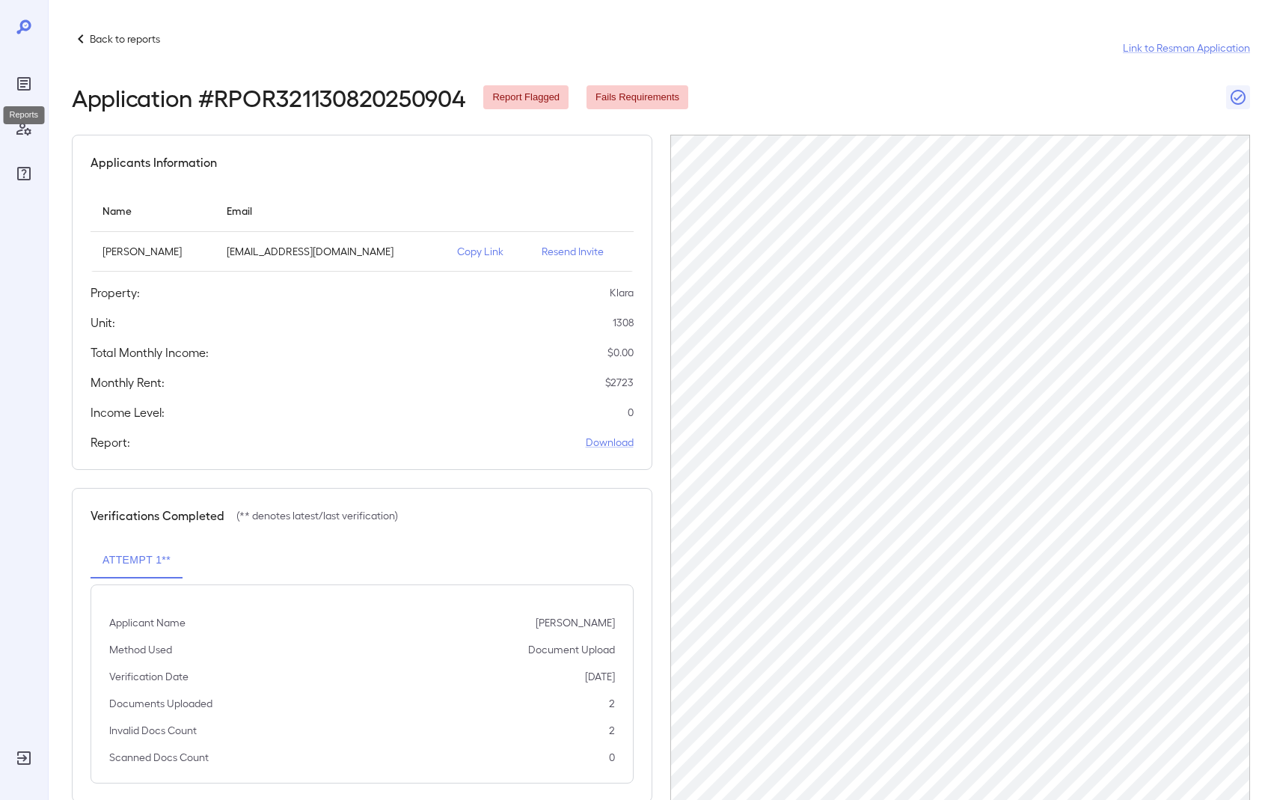 This screenshot has height=800, width=1268. What do you see at coordinates (125, 39) in the screenshot?
I see `p: Back to reports` at bounding box center [125, 39].